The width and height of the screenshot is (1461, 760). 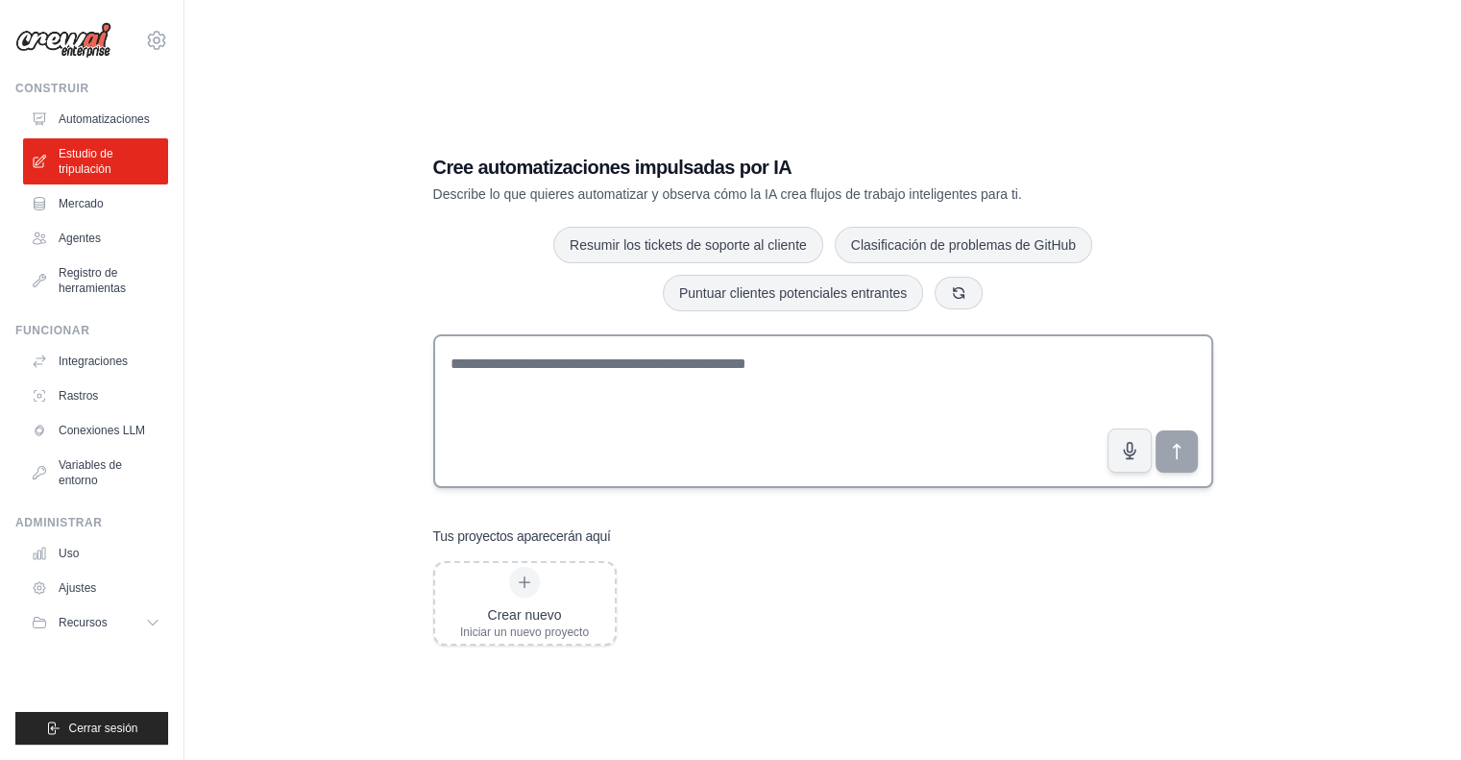 What do you see at coordinates (792, 293) in the screenshot?
I see `font: Puntuar clientes potenciales entrantes` at bounding box center [792, 293].